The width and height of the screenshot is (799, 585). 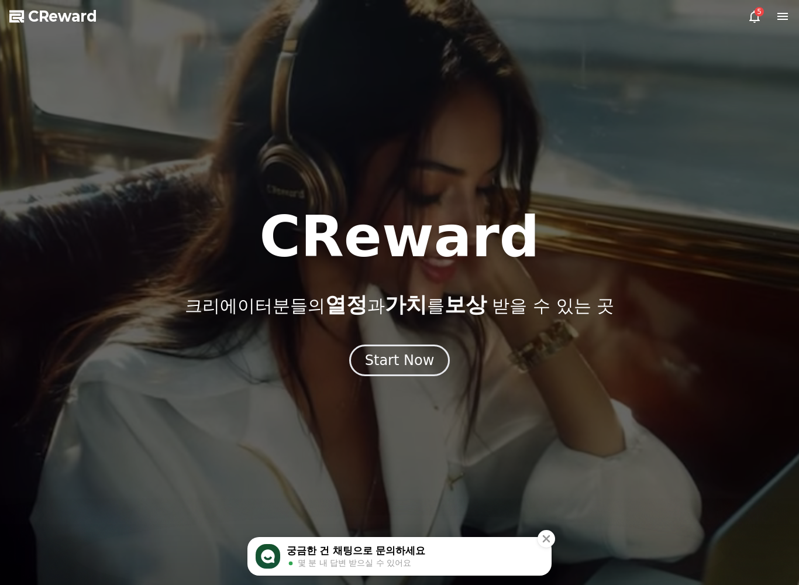 I want to click on span: 설정, so click(x=663, y=574).